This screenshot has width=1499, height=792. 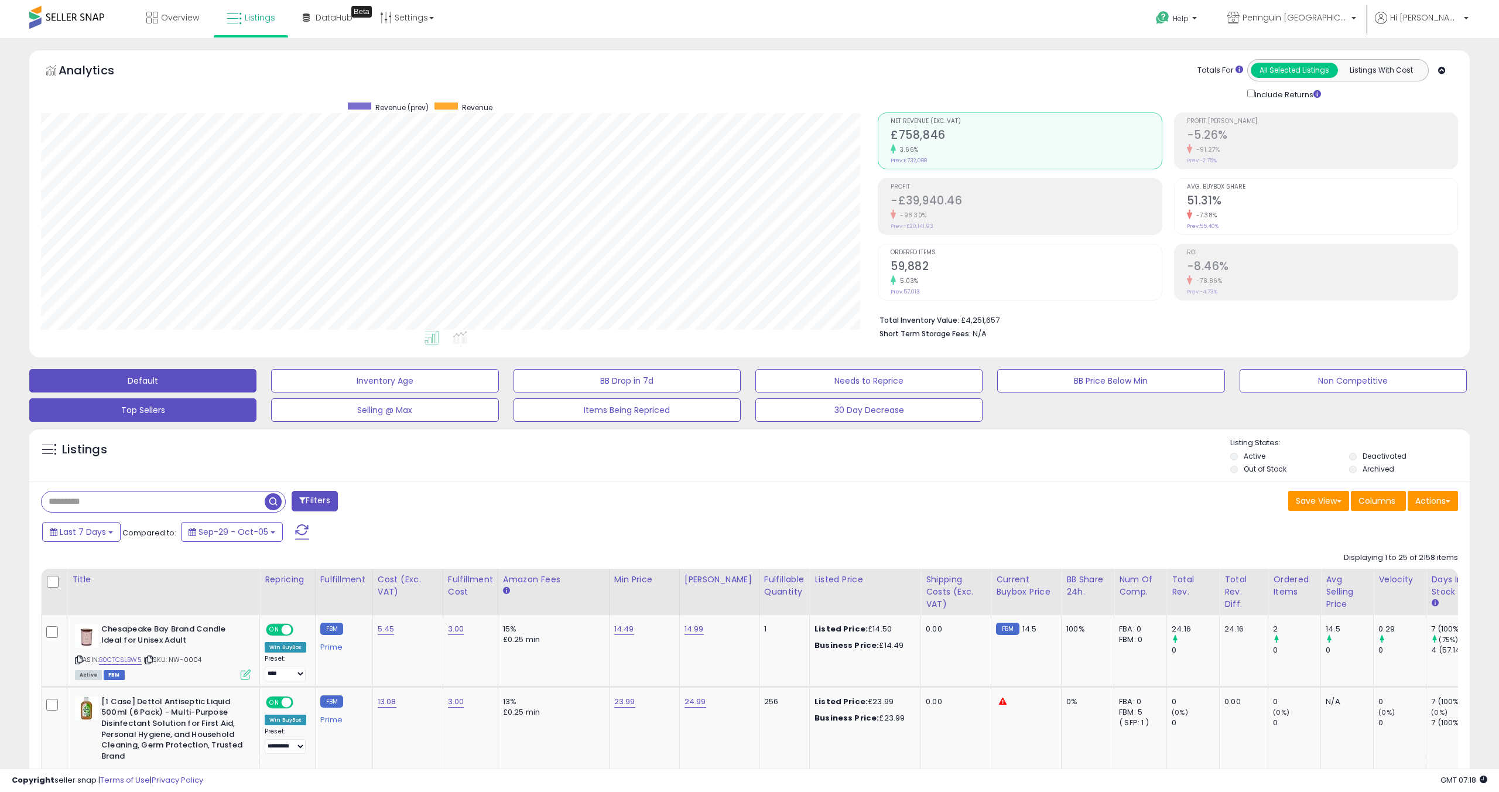 I want to click on h5: Listings, so click(x=84, y=450).